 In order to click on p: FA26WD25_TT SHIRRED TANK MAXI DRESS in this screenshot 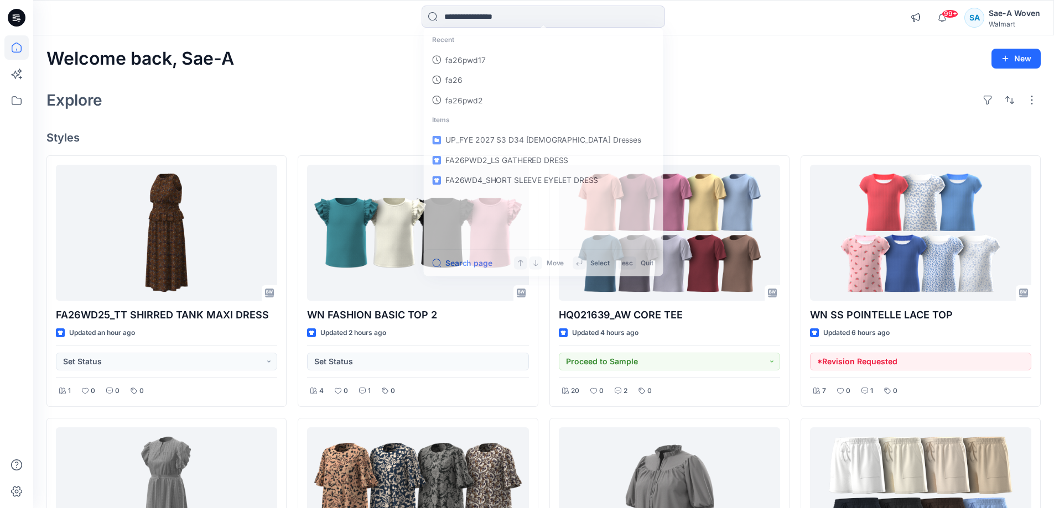, I will do `click(167, 315)`.